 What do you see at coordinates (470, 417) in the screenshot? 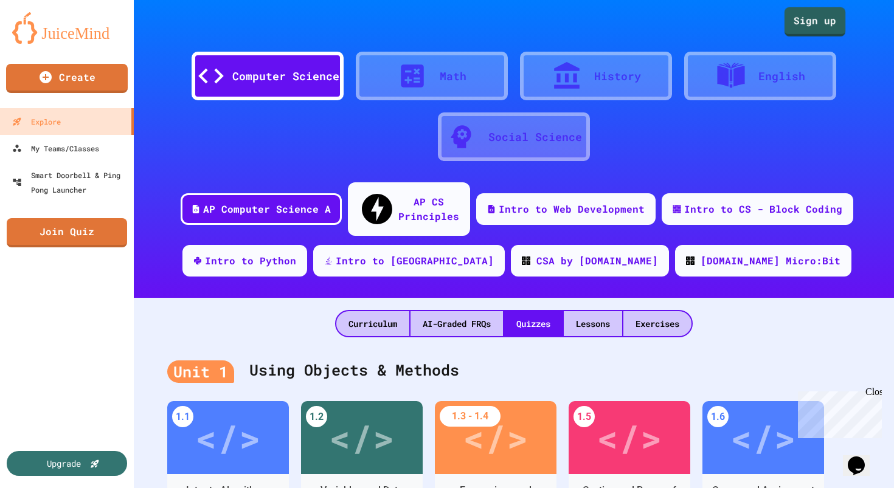
I see `div: 1.3 - 1.4` at bounding box center [470, 417].